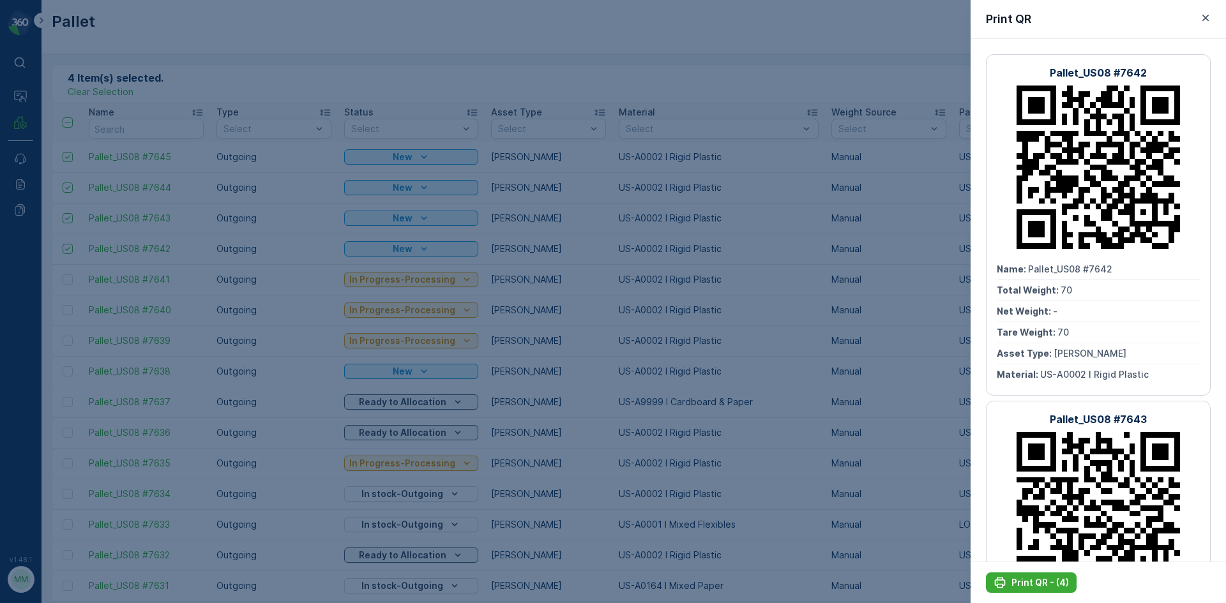 This screenshot has height=603, width=1226. Describe the element at coordinates (1008, 19) in the screenshot. I see `p: Print QR` at that location.